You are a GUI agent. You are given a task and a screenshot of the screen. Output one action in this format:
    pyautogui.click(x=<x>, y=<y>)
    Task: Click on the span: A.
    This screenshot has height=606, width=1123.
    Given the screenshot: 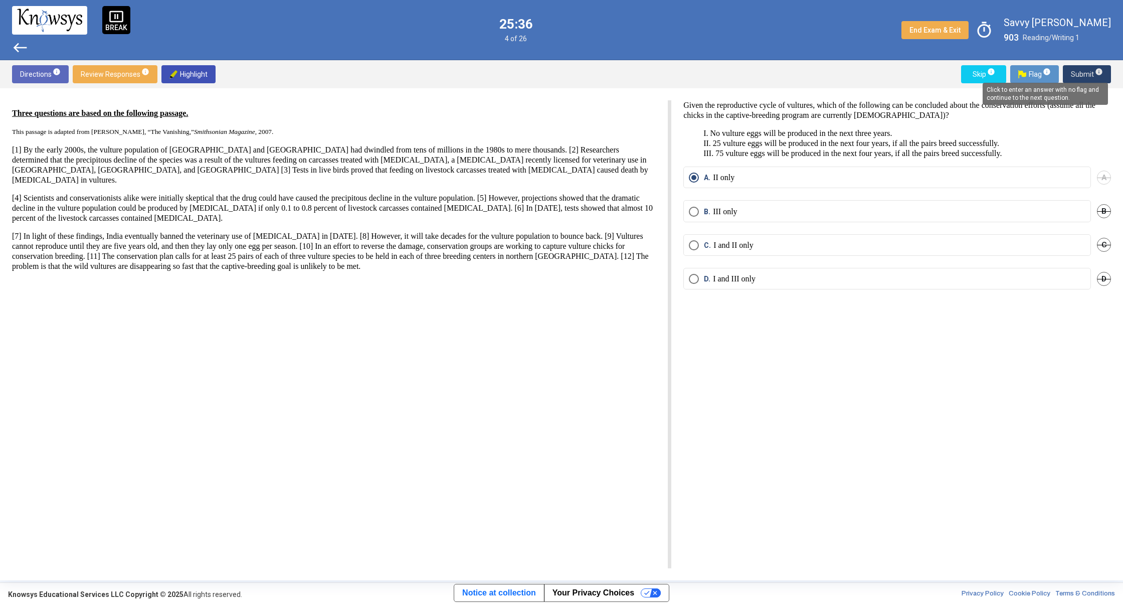 What is the action you would take?
    pyautogui.click(x=709, y=178)
    